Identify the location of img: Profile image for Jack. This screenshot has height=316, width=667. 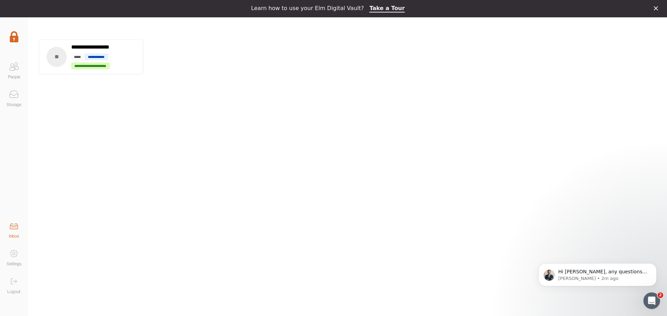
(21, 26).